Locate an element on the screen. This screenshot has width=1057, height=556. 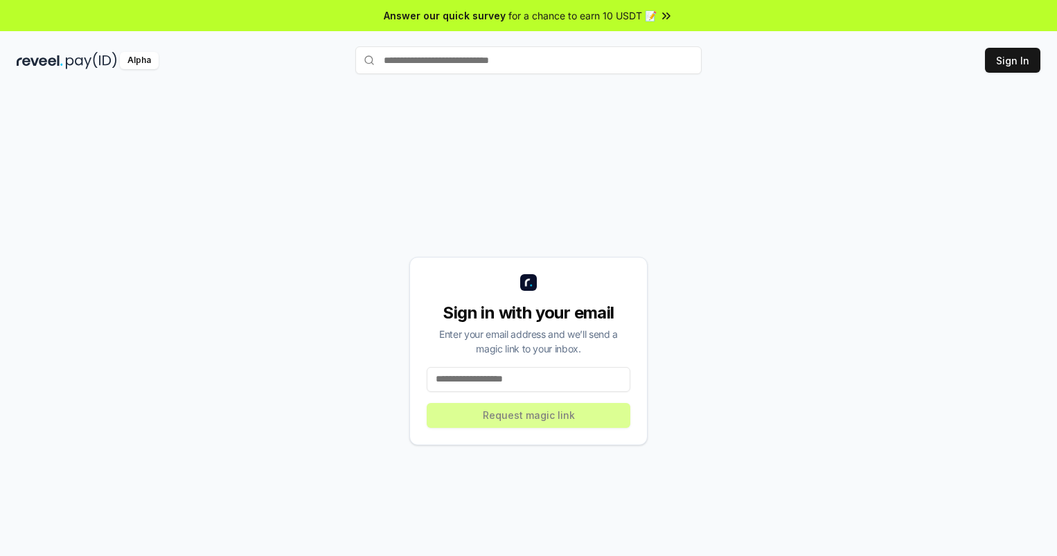
span: Answer our quick survey is located at coordinates (445, 15).